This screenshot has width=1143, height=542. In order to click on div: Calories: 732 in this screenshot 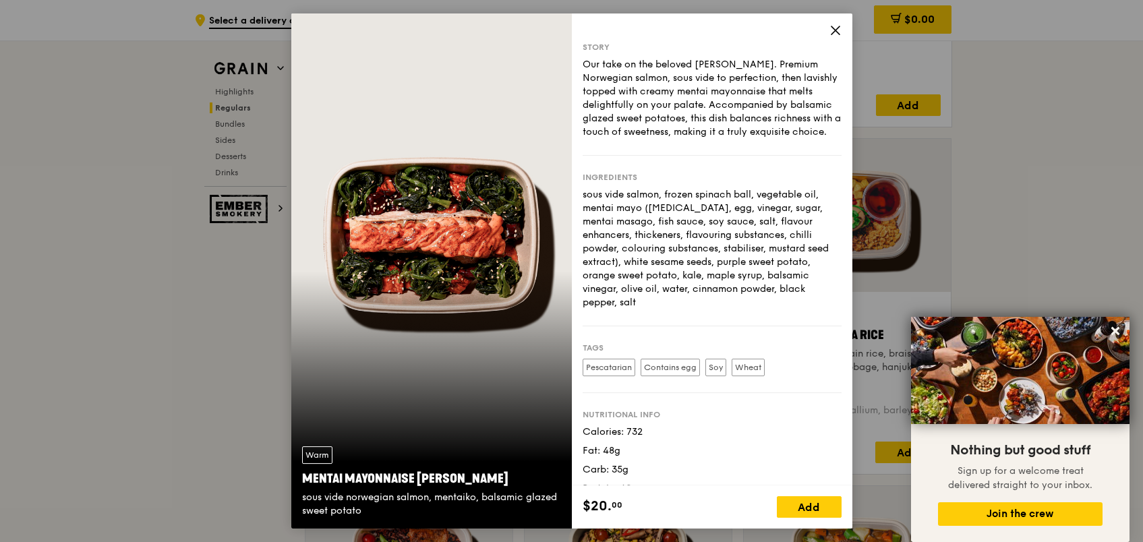, I will do `click(712, 432)`.